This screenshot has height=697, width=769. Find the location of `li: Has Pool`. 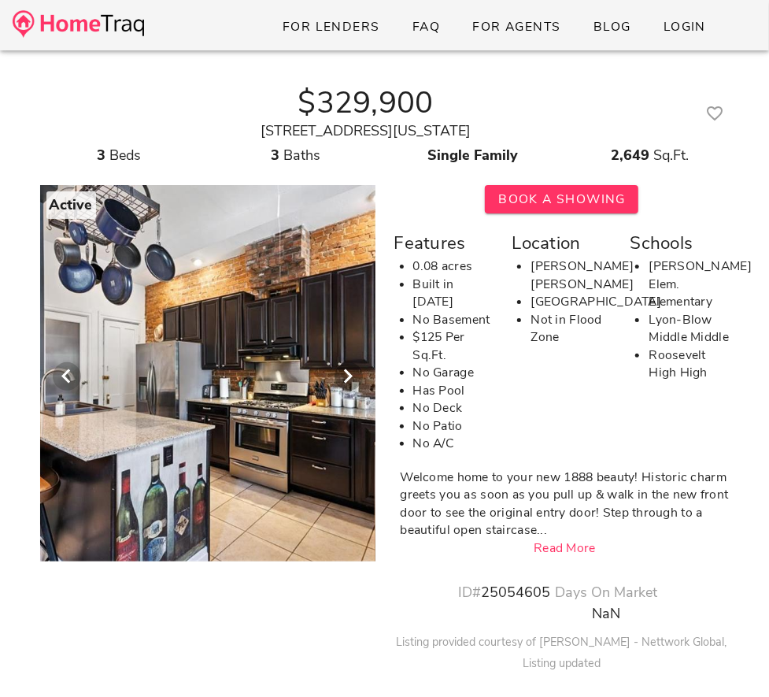

li: Has Pool is located at coordinates (453, 391).